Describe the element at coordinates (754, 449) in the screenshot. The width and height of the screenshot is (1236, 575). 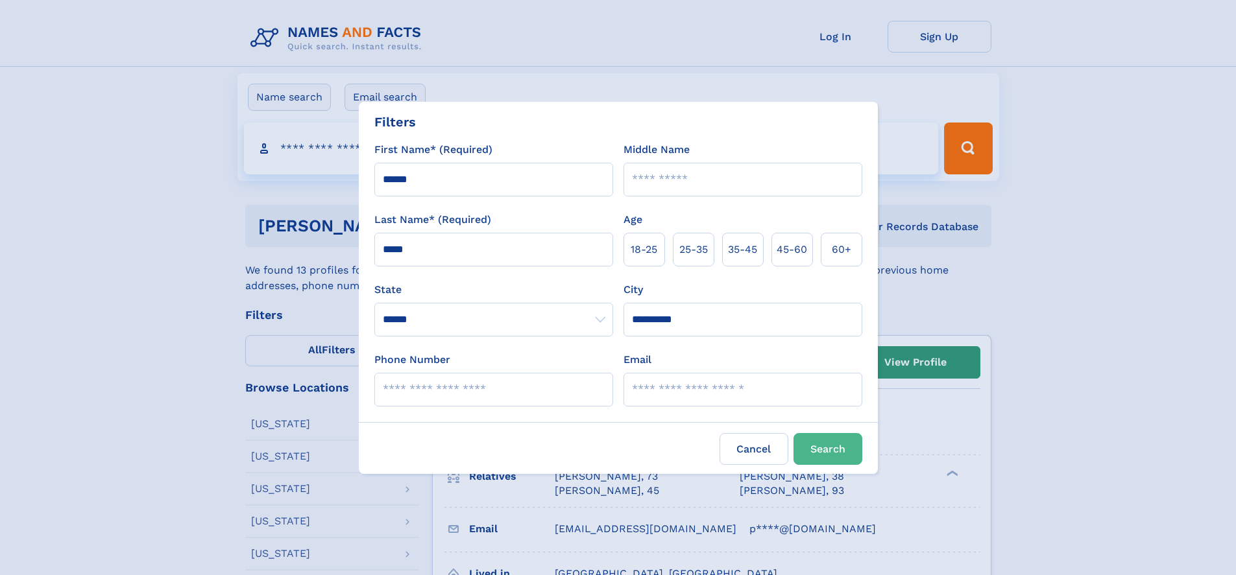
I see `label: Cancel` at that location.